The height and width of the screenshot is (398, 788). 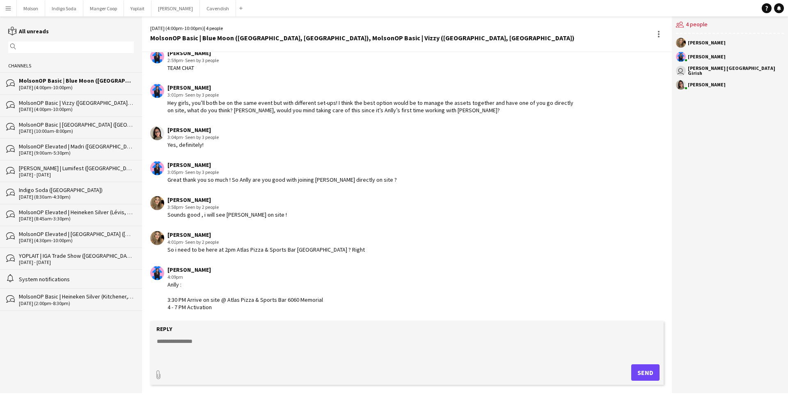 What do you see at coordinates (371, 95) in the screenshot?
I see `div: 3:01pm` at bounding box center [371, 95].